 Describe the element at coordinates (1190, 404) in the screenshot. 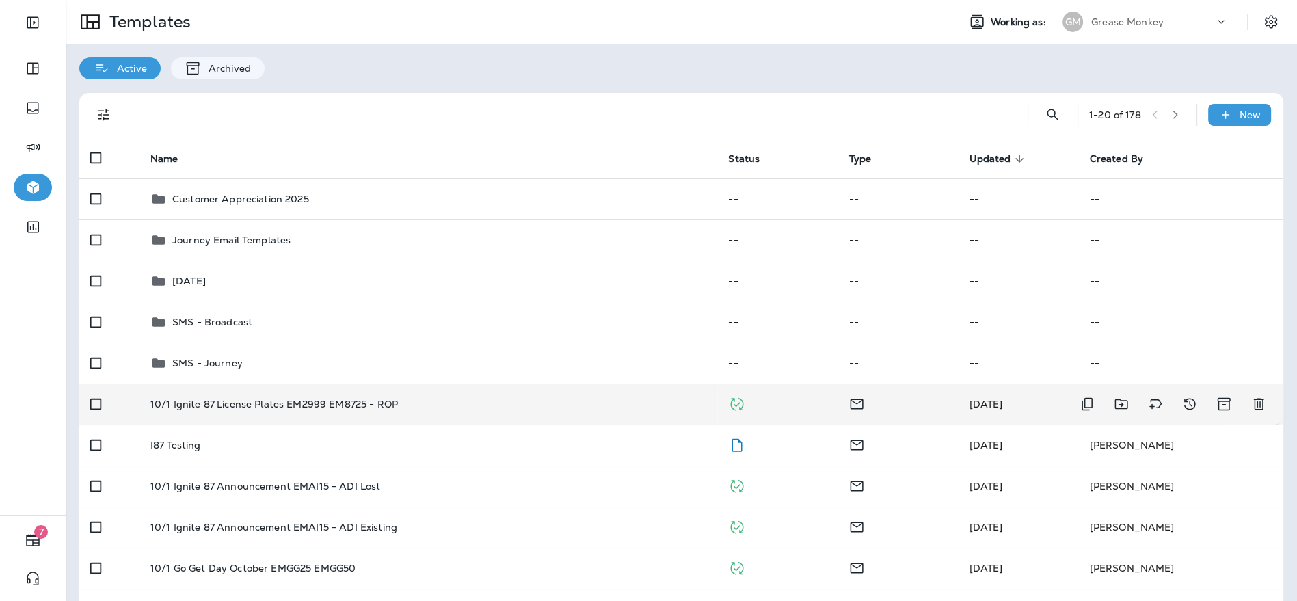

I see `button: View Changelog` at that location.